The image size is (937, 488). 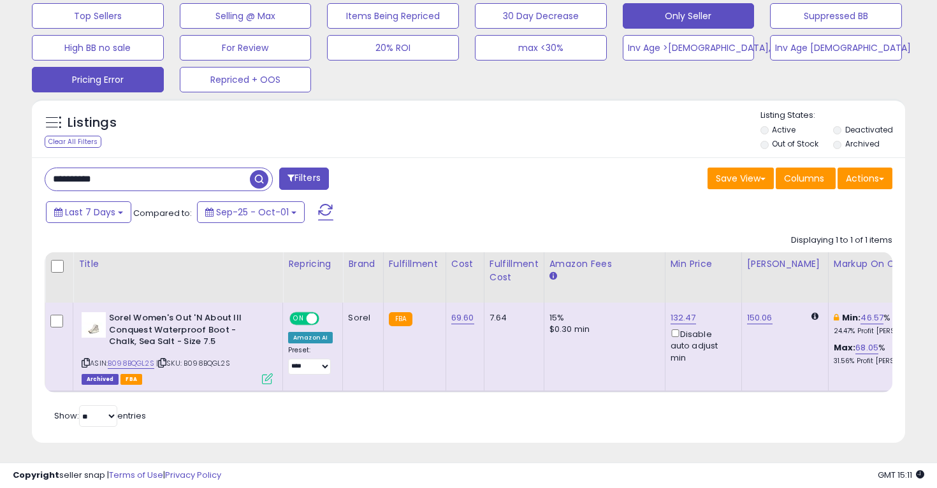 What do you see at coordinates (100, 415) in the screenshot?
I see `span: Show: entries` at bounding box center [100, 415].